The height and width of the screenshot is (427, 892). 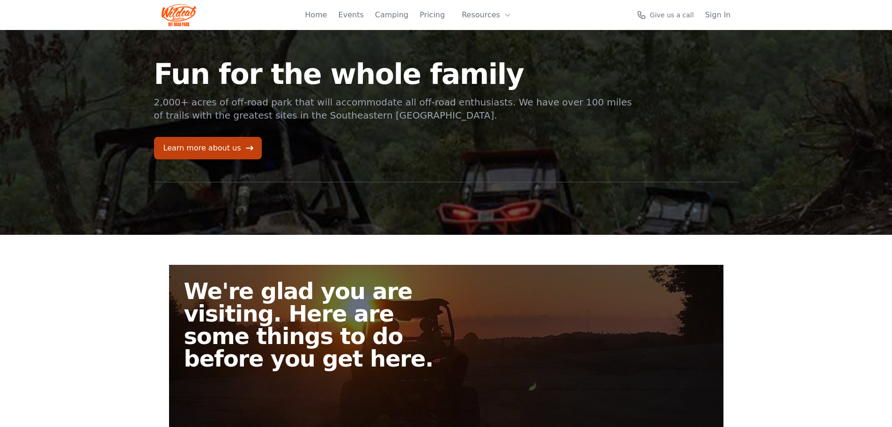 I want to click on a: Learn more about us, so click(x=208, y=148).